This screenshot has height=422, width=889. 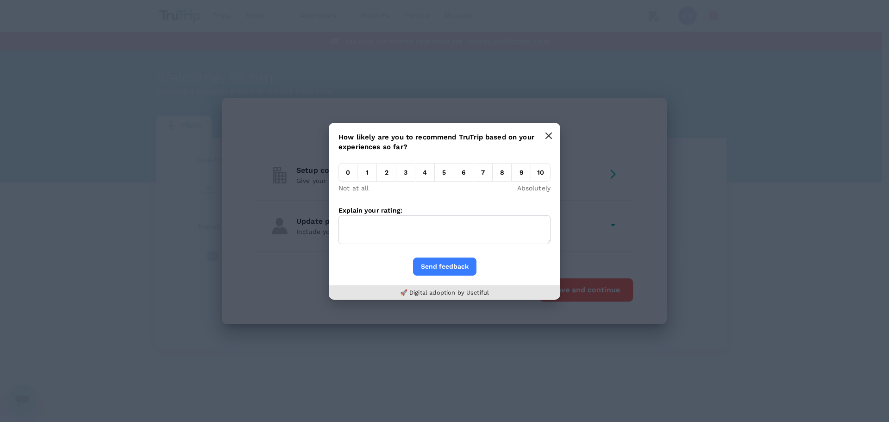 I want to click on a: 🚀 Digital adoption by Usetiful, so click(x=445, y=292).